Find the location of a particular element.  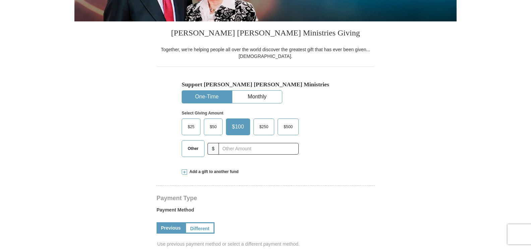

label: Payment Method is located at coordinates (265, 212).